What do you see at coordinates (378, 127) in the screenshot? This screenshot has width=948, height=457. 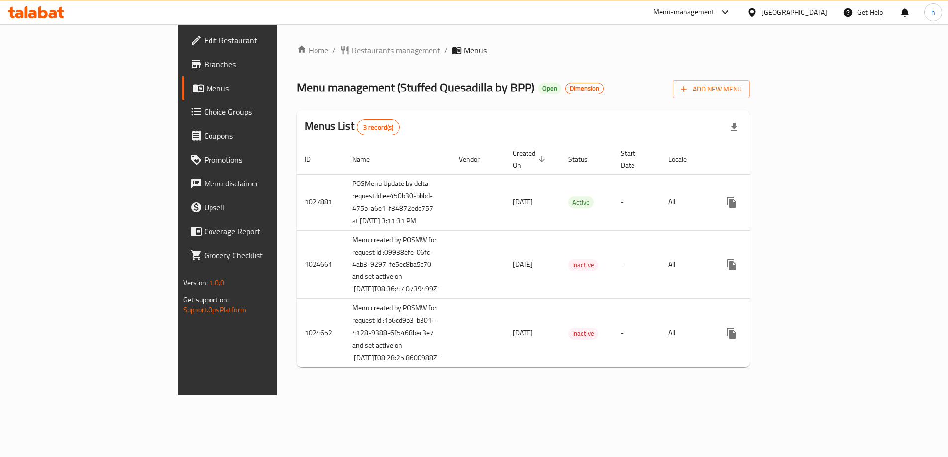 I see `div: Total records count` at bounding box center [378, 127].